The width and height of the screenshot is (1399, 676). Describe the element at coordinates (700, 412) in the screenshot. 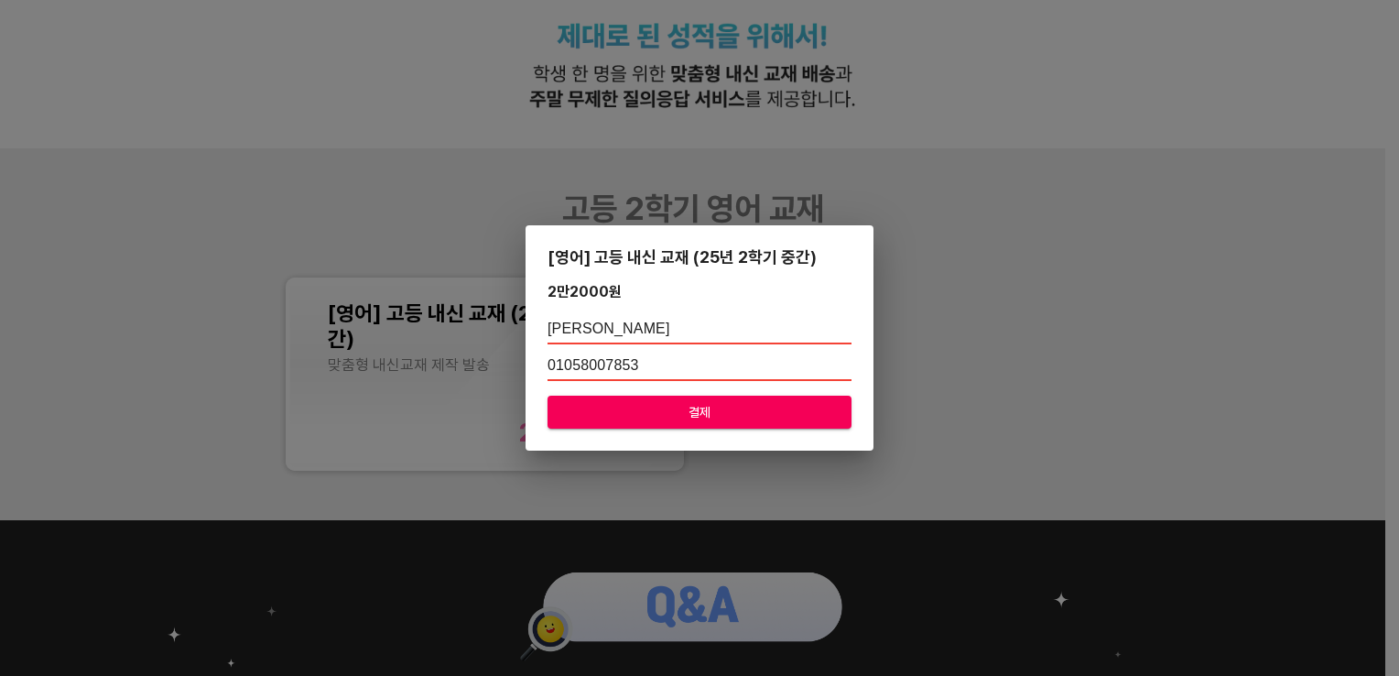

I see `span: 결제` at that location.